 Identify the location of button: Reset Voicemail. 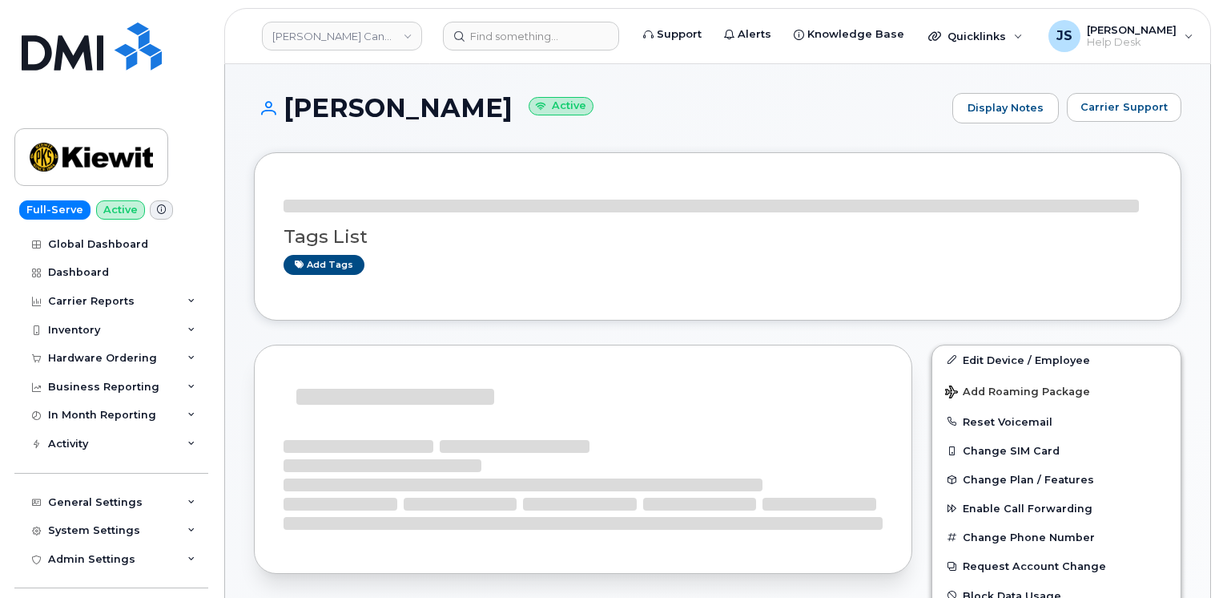
(1057, 421).